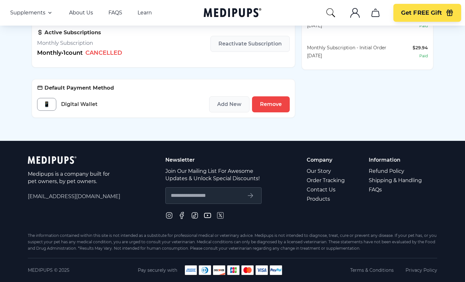 This screenshot has width=465, height=282. Describe the element at coordinates (395, 171) in the screenshot. I see `a: Refund Policy` at that location.